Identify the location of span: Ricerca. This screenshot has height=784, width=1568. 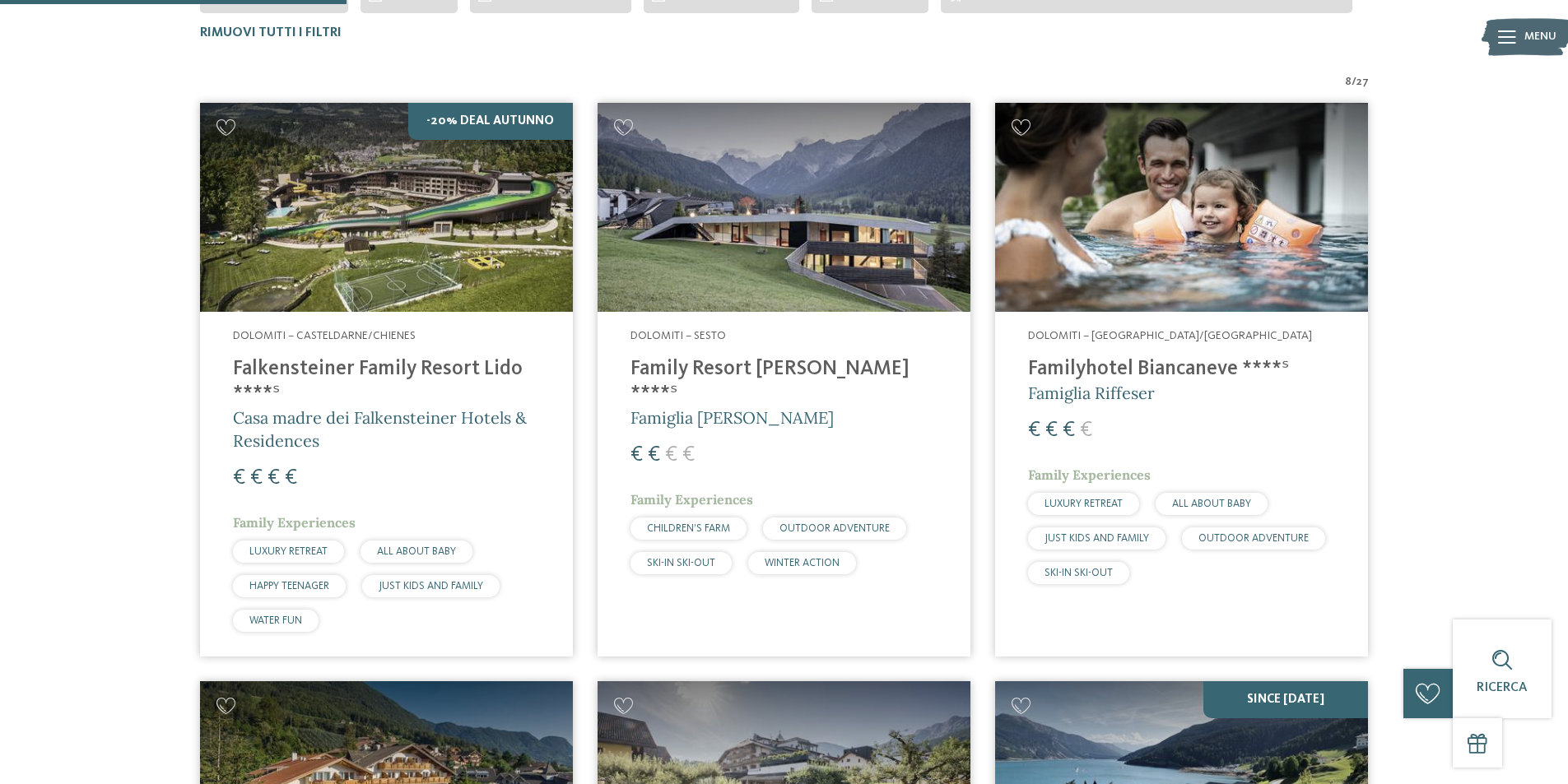
(1502, 688).